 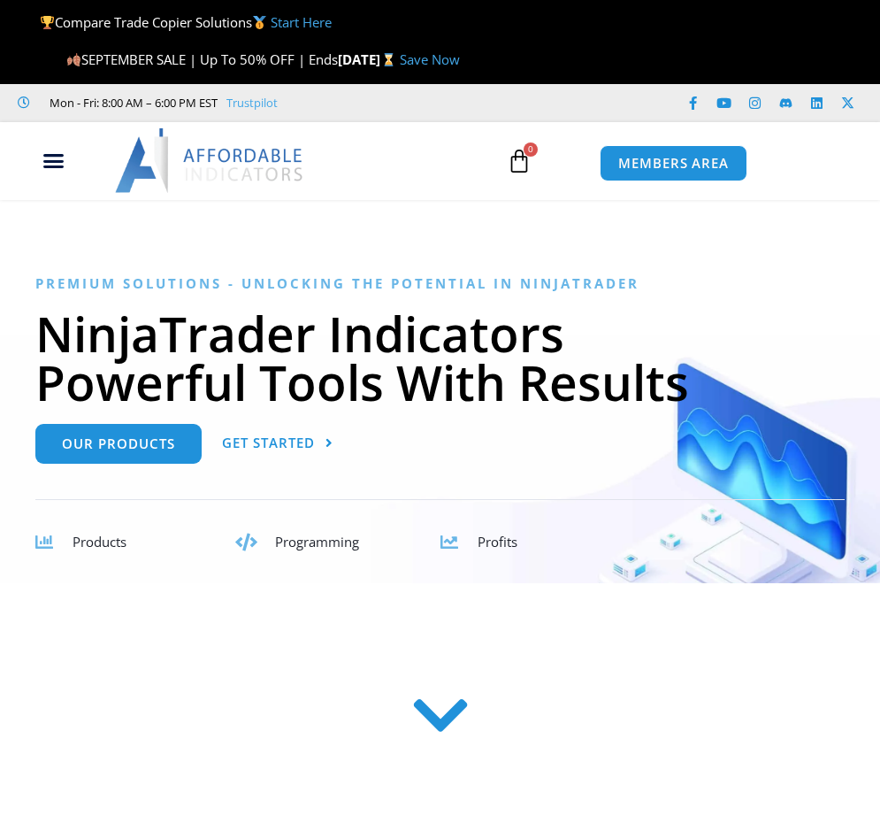 What do you see at coordinates (317, 542) in the screenshot?
I see `span: Programming` at bounding box center [317, 542].